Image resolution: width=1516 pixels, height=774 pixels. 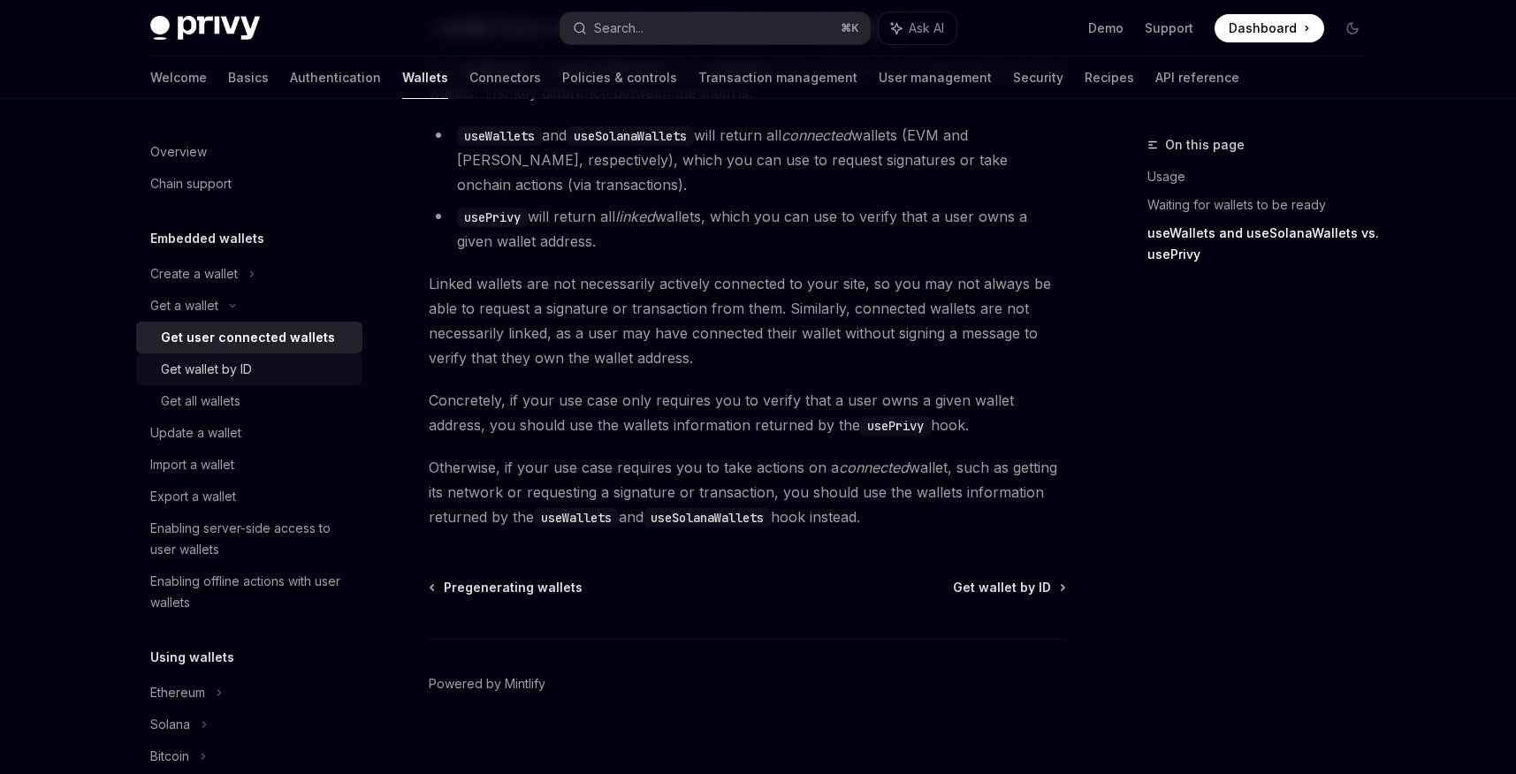 I want to click on button: Toggle dark mode, so click(x=1352, y=28).